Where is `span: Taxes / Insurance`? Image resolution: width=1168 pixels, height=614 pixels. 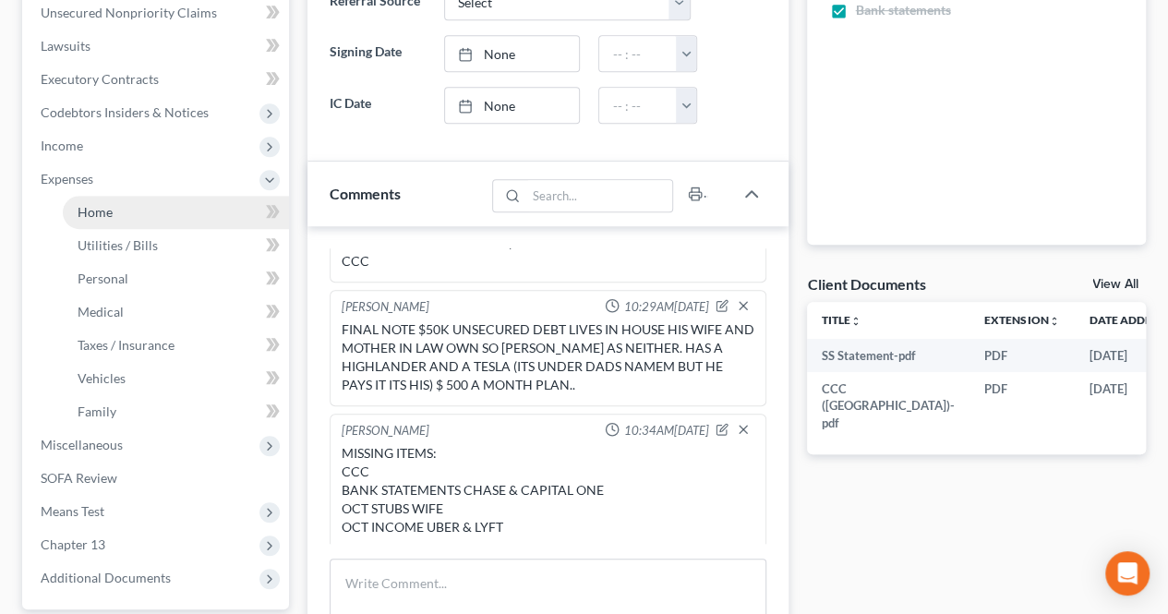 span: Taxes / Insurance is located at coordinates (126, 344).